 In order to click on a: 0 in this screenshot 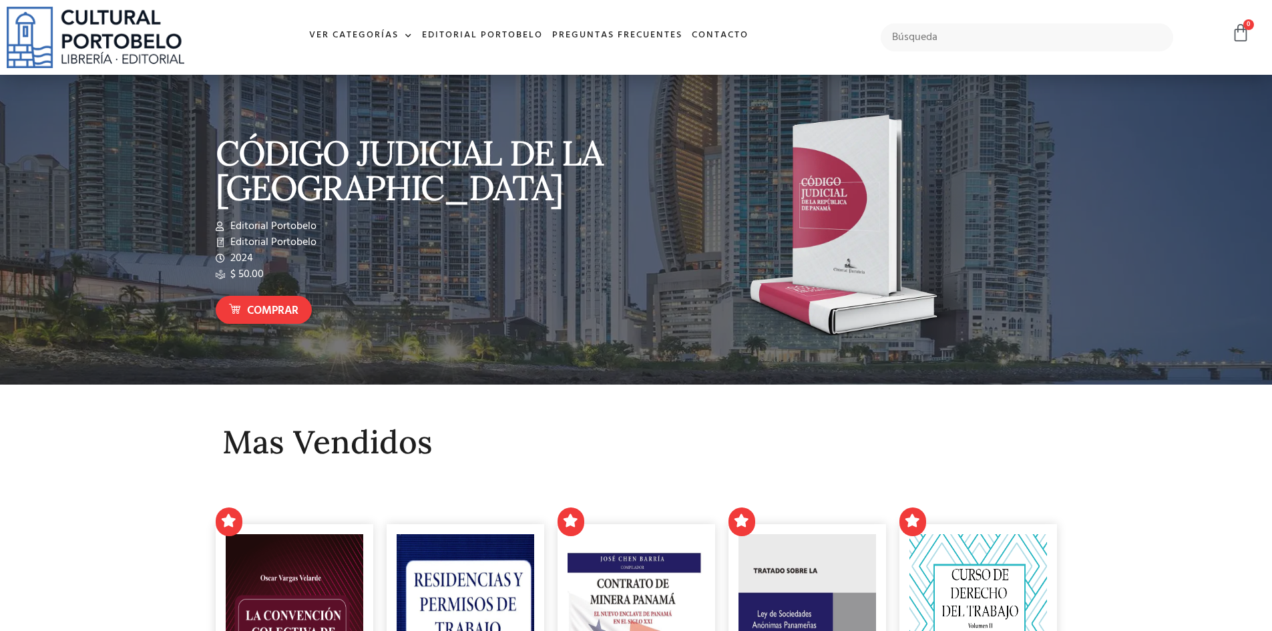, I will do `click(1241, 33)`.